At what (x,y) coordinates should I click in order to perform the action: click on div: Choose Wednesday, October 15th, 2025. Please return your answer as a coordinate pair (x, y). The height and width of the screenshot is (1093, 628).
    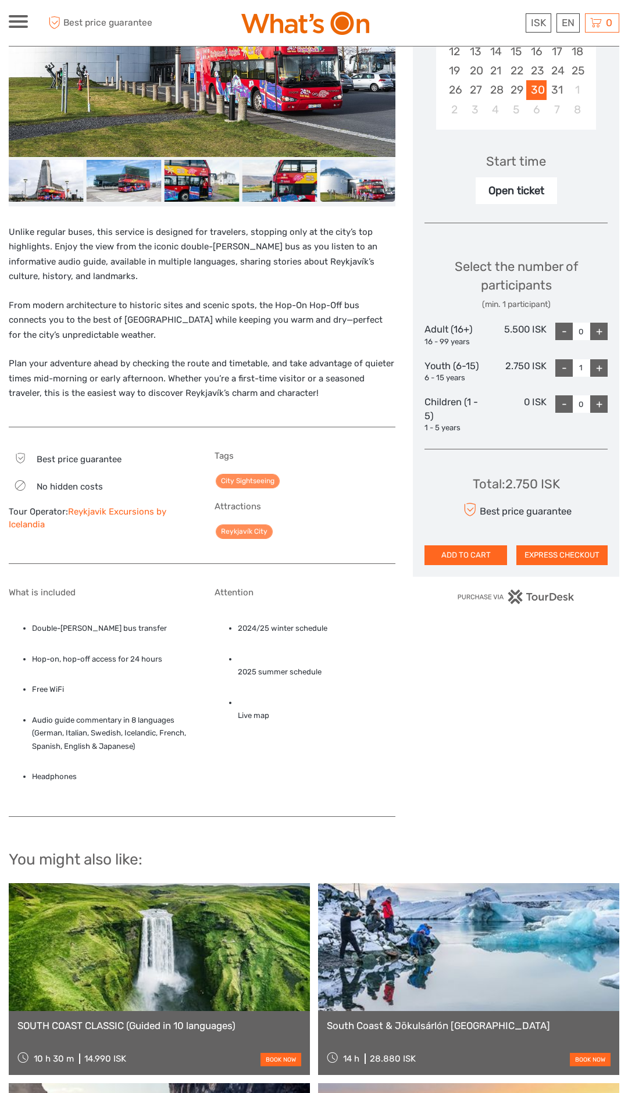
    Looking at the image, I should click on (516, 51).